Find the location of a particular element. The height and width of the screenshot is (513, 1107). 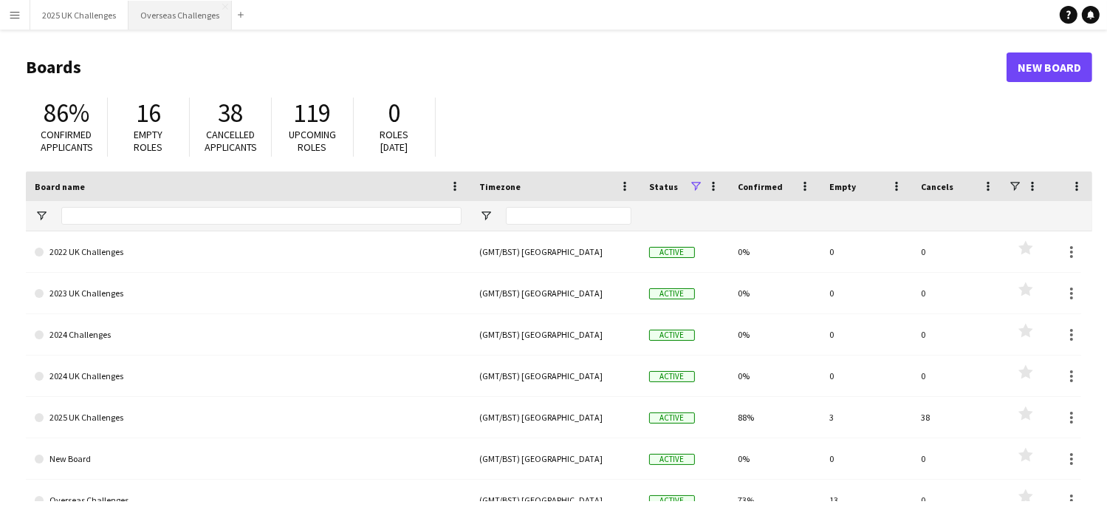

a: 2022 UK Challenges is located at coordinates (248, 252).